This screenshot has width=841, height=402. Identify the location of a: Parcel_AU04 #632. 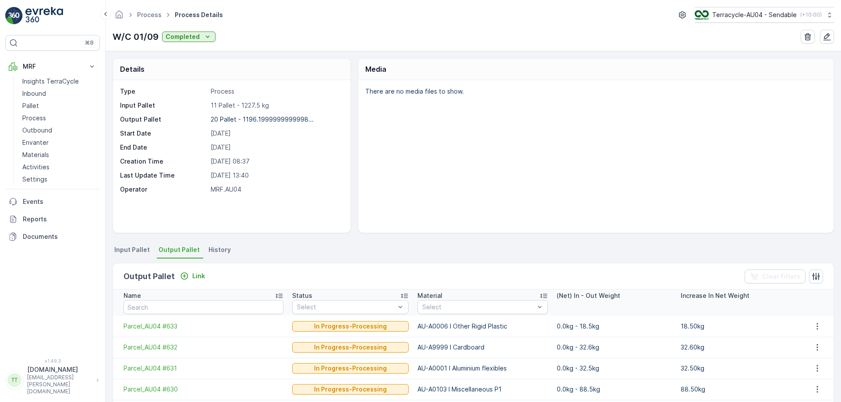
(203, 348).